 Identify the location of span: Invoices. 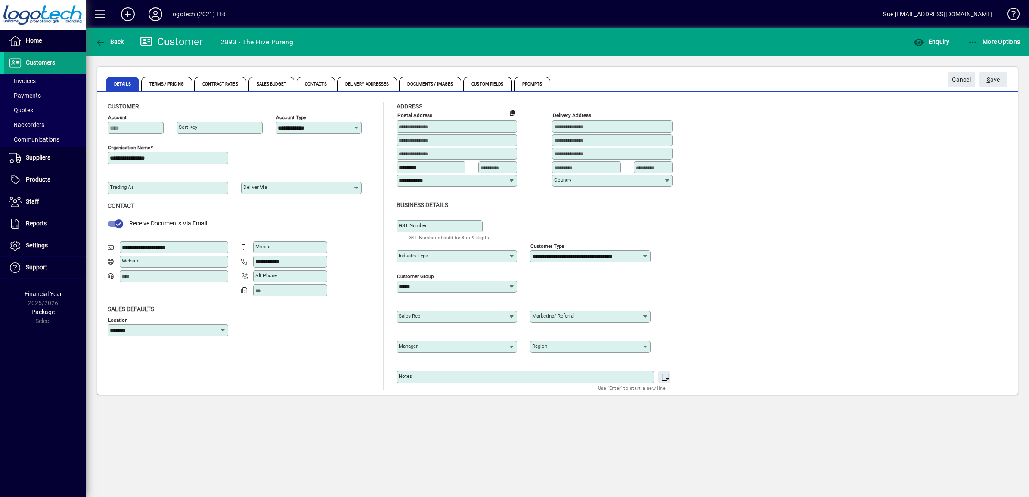
(22, 81).